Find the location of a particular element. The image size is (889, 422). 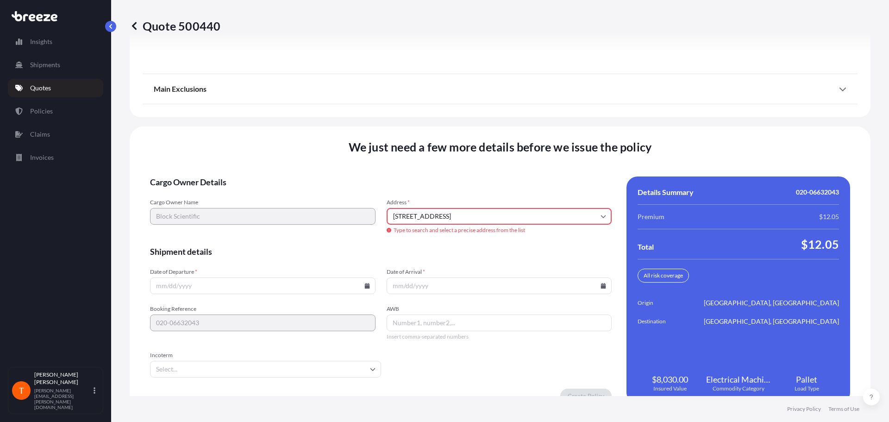

span: $8,030.00 is located at coordinates (670, 379).